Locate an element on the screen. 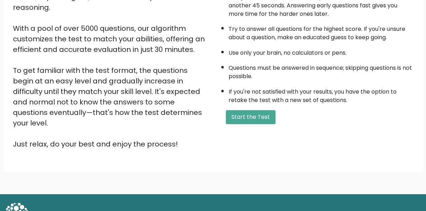 This screenshot has width=426, height=211. li: Try to answer all questions for the highest score. If you're unsure about a question, make an edu... is located at coordinates (321, 32).